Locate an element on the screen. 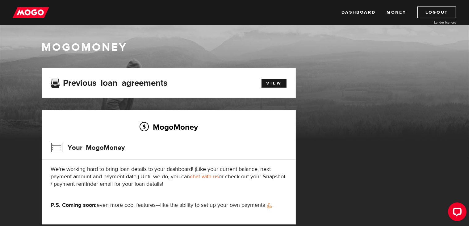 This screenshot has height=226, width=469. a: Logout is located at coordinates (437, 12).